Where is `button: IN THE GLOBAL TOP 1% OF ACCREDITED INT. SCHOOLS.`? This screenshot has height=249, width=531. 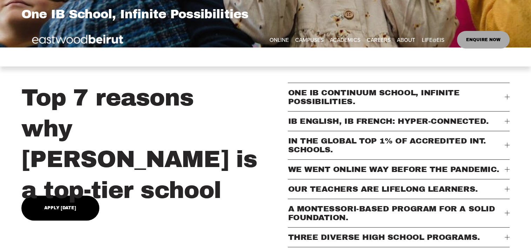 button: IN THE GLOBAL TOP 1% OF ACCREDITED INT. SCHOOLS. is located at coordinates (399, 145).